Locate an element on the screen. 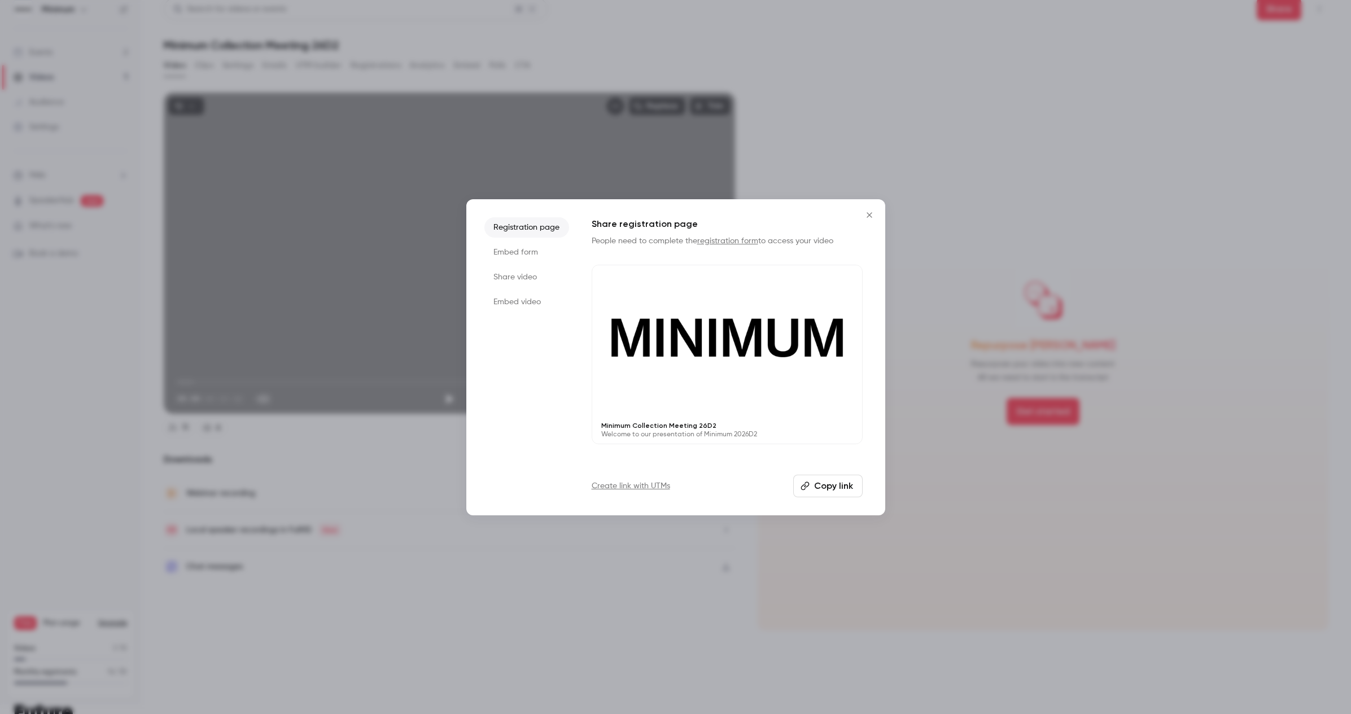  li: Embed form is located at coordinates (527, 252).